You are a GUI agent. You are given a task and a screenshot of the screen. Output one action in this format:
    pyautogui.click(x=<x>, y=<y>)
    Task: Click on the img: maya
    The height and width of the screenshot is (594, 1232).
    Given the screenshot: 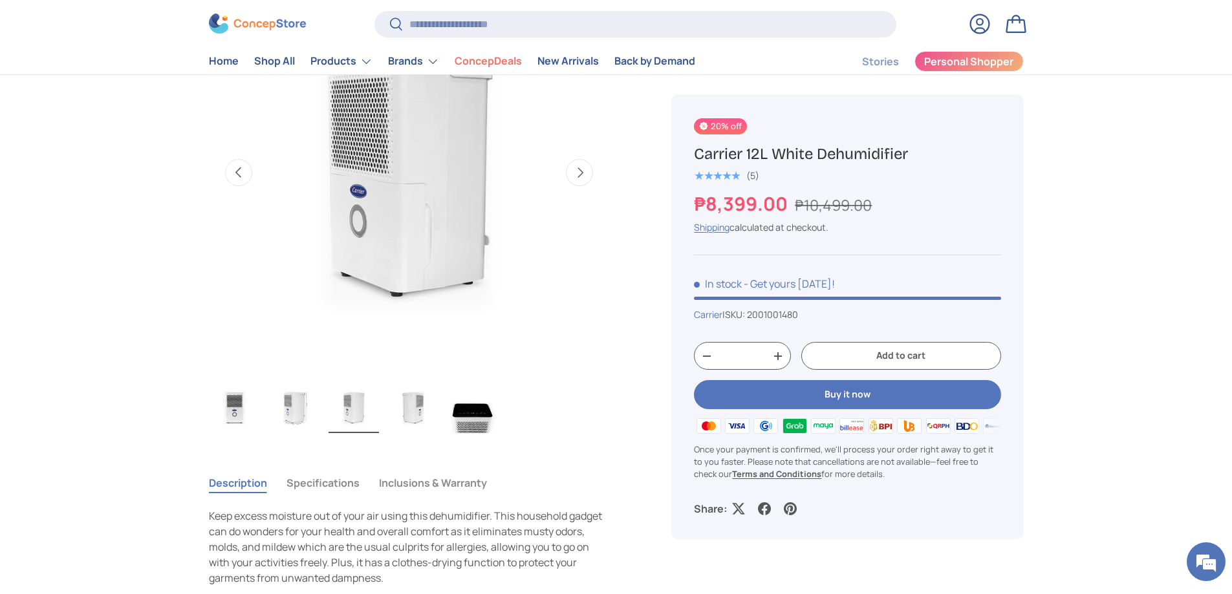 What is the action you would take?
    pyautogui.click(x=823, y=425)
    